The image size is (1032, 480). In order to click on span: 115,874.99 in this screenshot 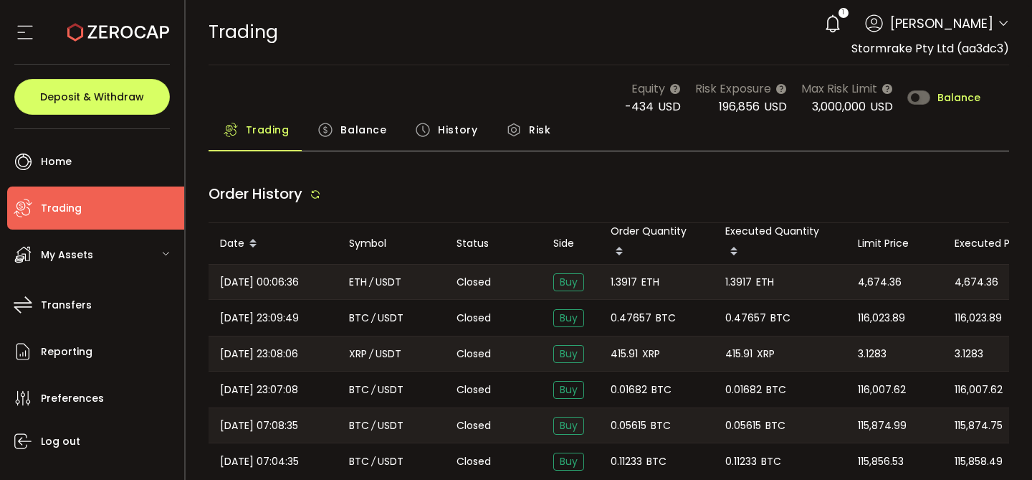, I will do `click(882, 425)`.